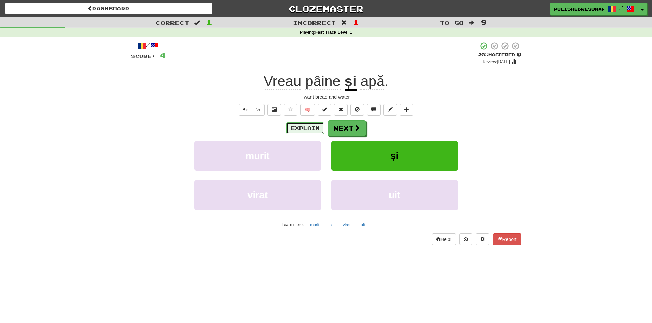 This screenshot has height=323, width=652. Describe the element at coordinates (372, 81) in the screenshot. I see `span: apă` at that location.